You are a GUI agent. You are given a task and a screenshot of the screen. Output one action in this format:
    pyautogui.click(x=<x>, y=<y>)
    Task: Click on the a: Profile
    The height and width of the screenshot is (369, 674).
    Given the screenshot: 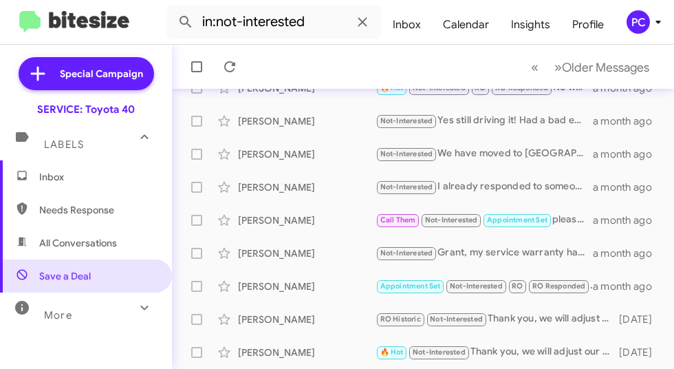 What is the action you would take?
    pyautogui.click(x=588, y=25)
    